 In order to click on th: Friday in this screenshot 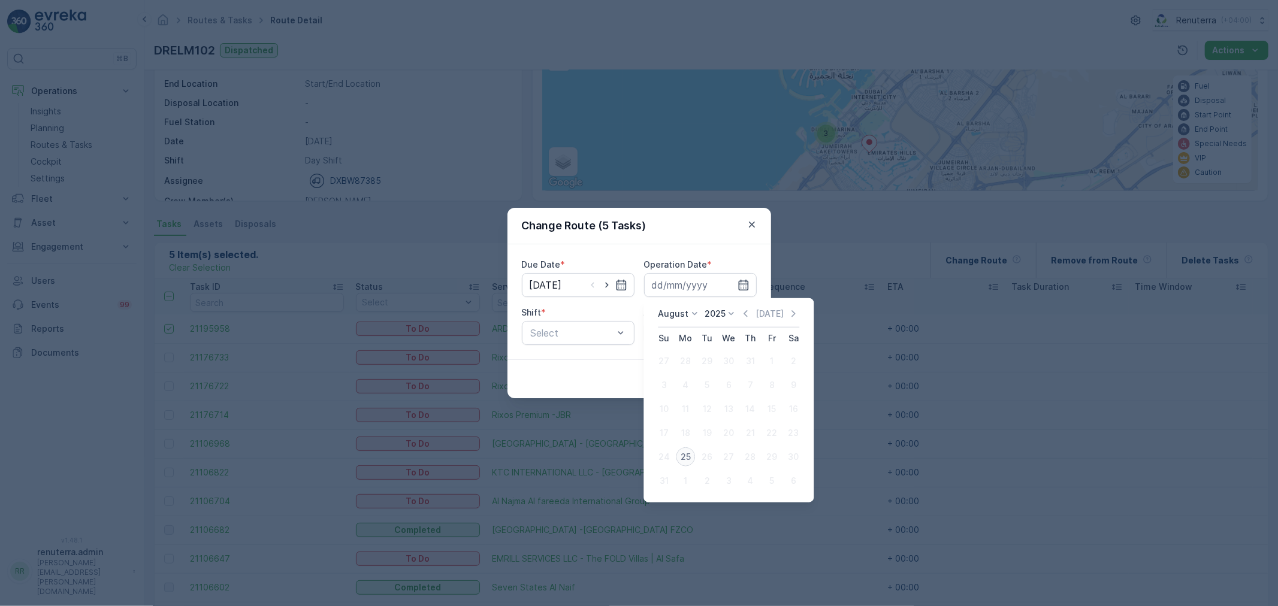, I will do `click(772, 339)`.